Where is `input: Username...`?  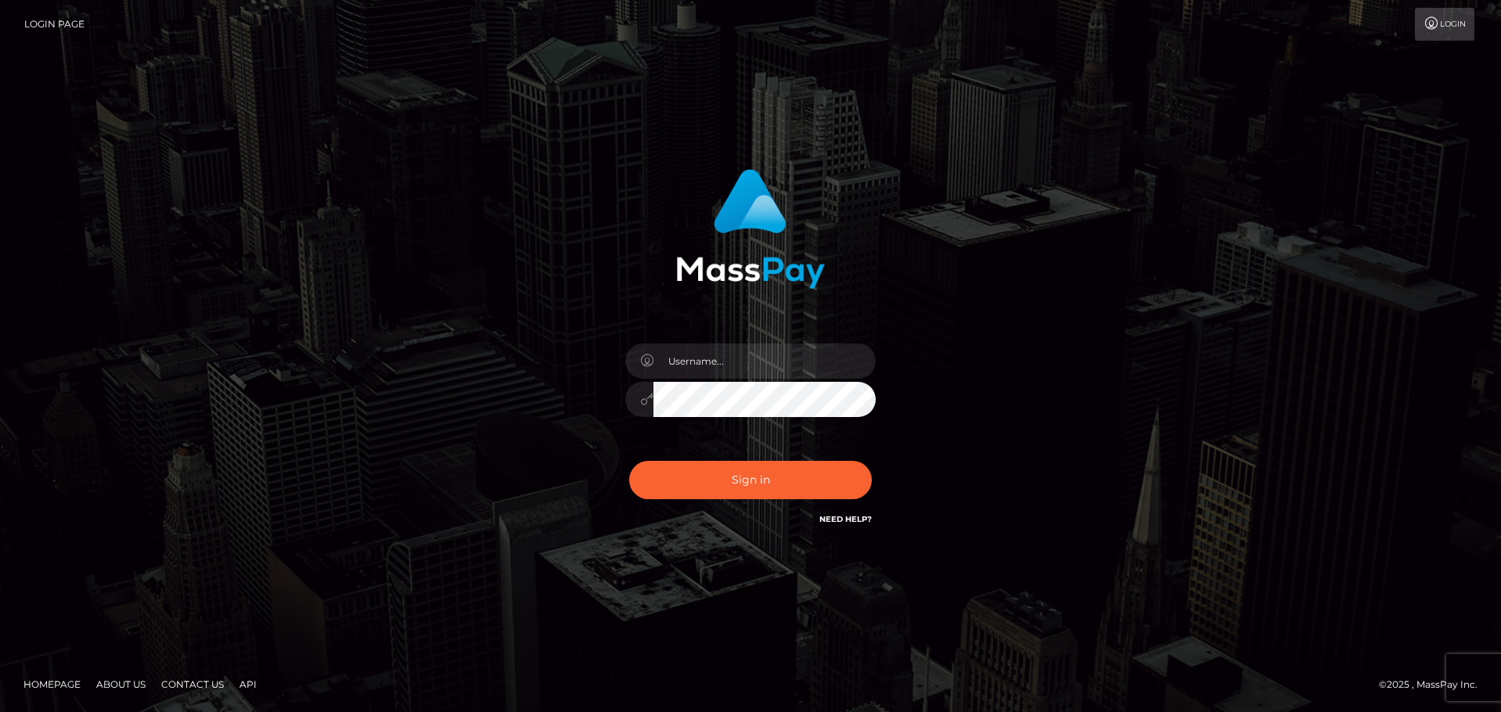 input: Username... is located at coordinates (765, 361).